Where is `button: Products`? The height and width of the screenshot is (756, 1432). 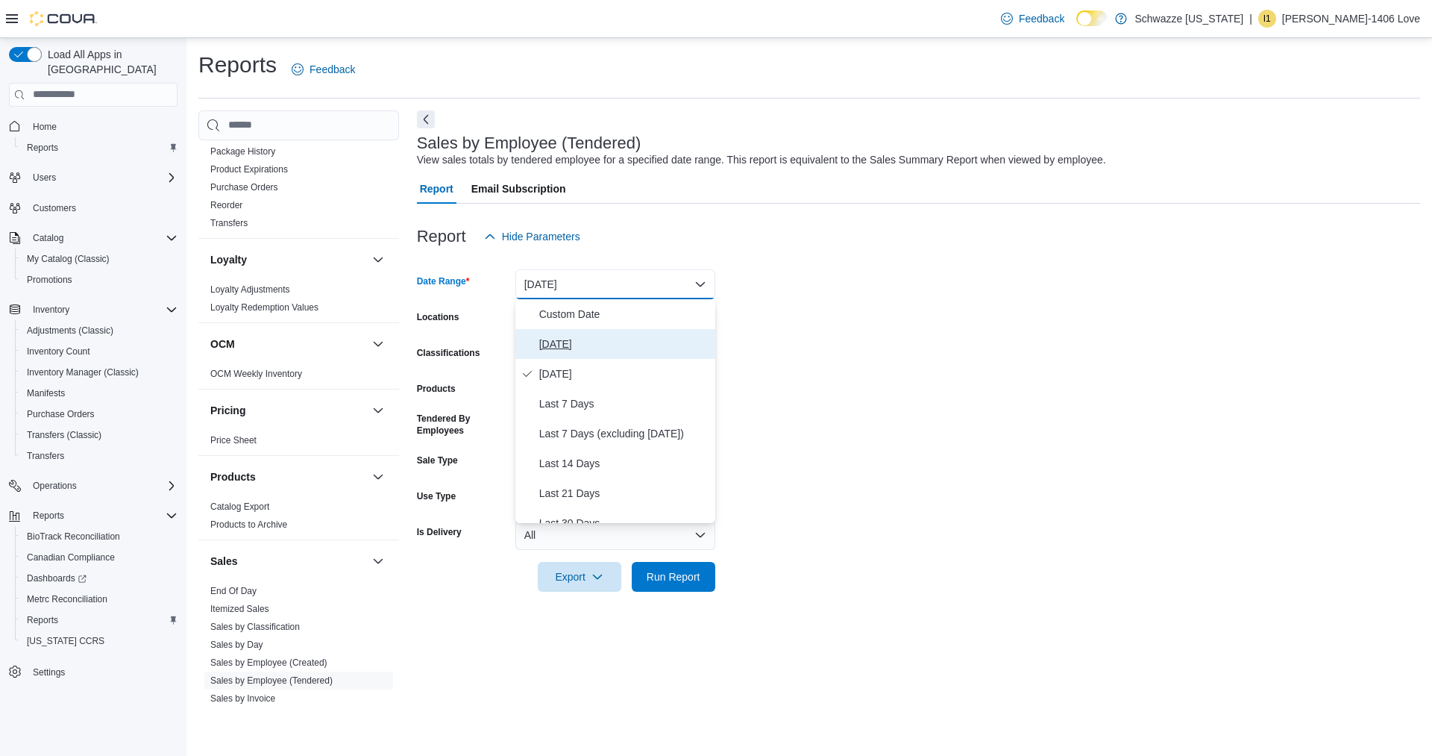
button: Products is located at coordinates (378, 477).